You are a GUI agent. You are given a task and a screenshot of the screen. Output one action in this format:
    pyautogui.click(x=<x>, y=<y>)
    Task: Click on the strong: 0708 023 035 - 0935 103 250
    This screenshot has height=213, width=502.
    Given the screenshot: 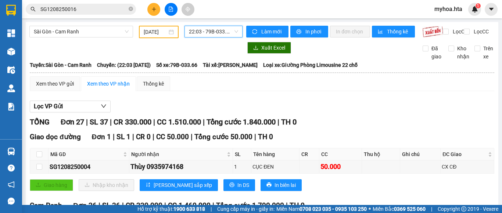 What is the action you would take?
    pyautogui.click(x=333, y=209)
    